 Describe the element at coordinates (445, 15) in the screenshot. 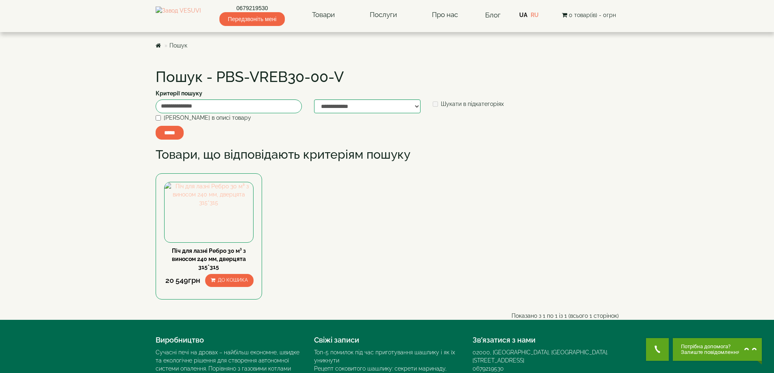

I see `a: Про нас` at that location.